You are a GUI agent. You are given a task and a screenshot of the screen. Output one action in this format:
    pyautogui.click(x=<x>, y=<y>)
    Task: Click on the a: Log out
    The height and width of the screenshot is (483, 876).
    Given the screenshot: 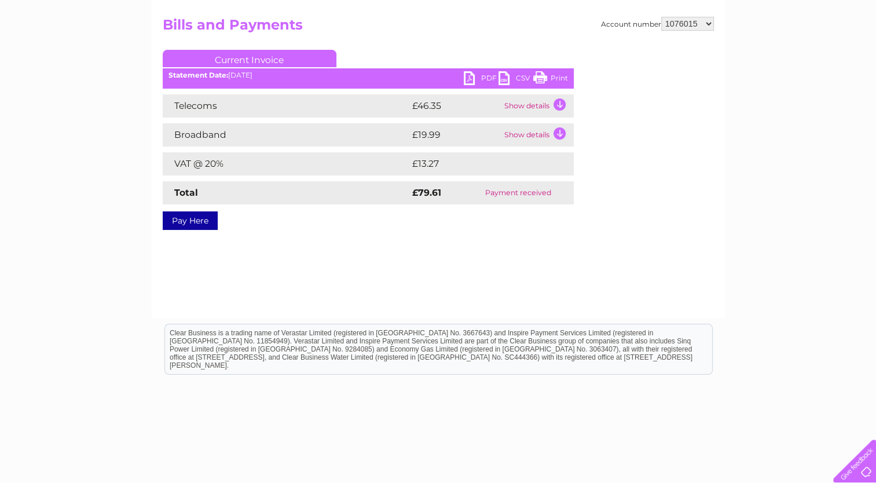 What is the action you would take?
    pyautogui.click(x=851, y=53)
    